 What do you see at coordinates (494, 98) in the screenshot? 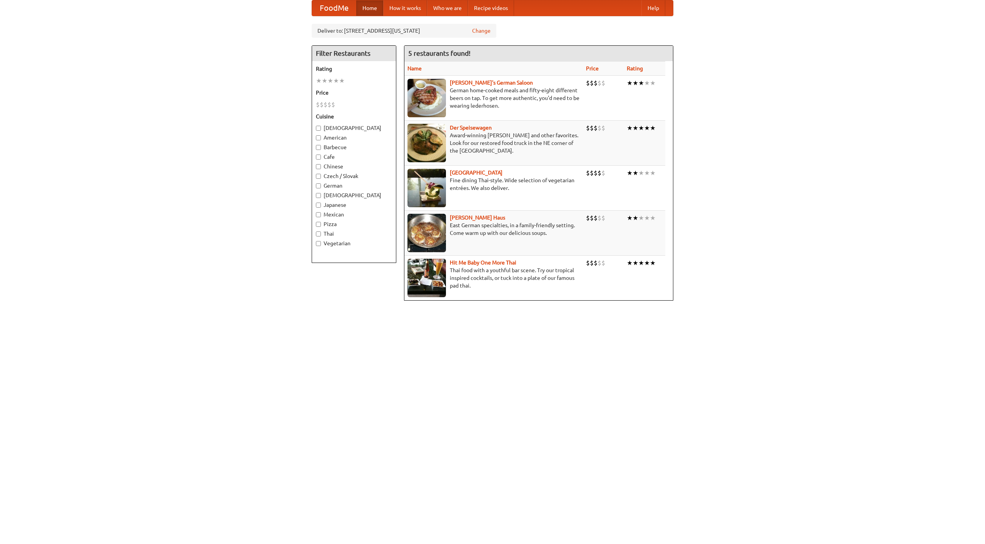
I see `p: German home-cooked meals and fifty-eight different beers on tap. To get more authentic, you'd nee...` at bounding box center [494, 98].